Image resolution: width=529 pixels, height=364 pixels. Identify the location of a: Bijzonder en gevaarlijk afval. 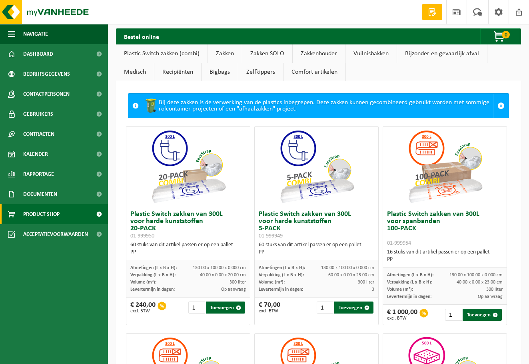
(442, 54).